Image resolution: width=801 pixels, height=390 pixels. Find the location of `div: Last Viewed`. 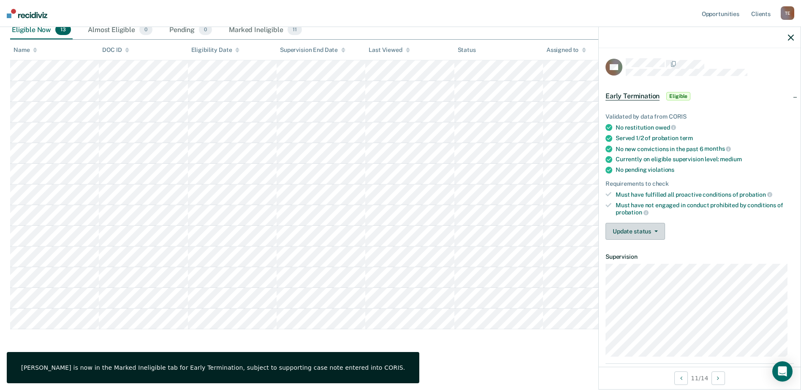

div: Last Viewed is located at coordinates (389, 50).